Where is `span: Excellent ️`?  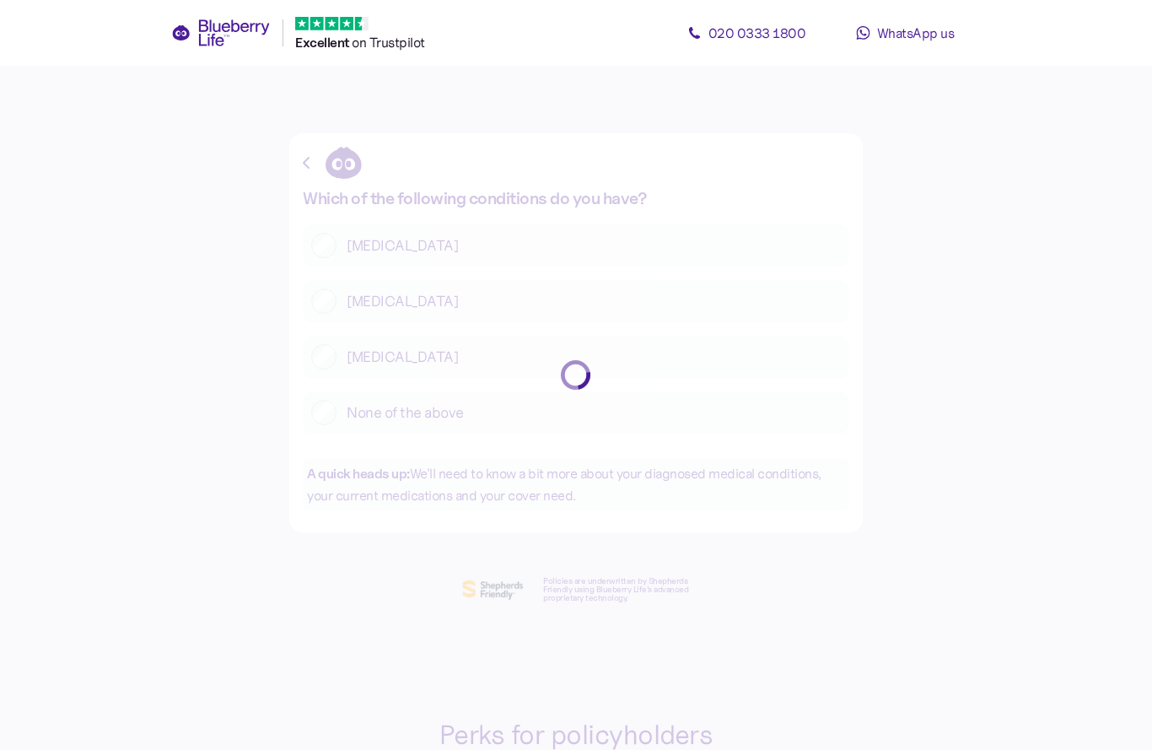
span: Excellent ️ is located at coordinates (323, 42).